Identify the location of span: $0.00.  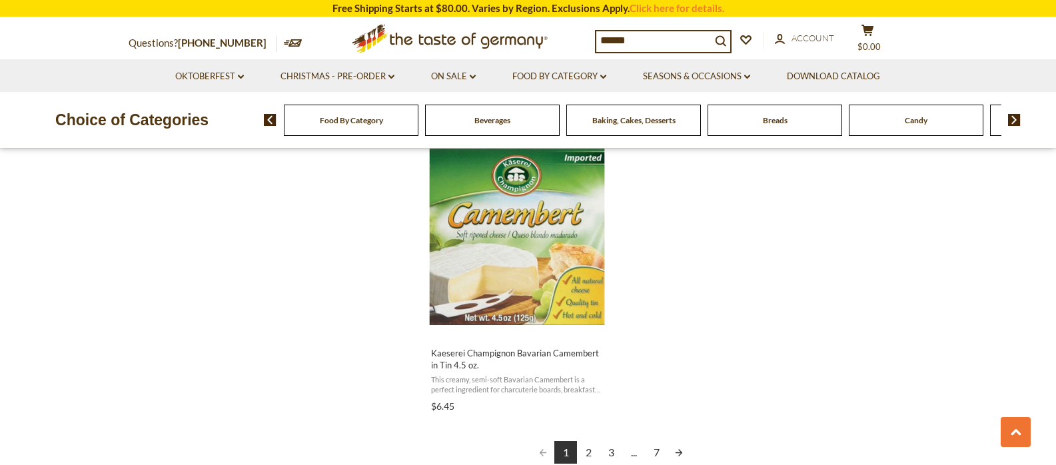
(869, 47).